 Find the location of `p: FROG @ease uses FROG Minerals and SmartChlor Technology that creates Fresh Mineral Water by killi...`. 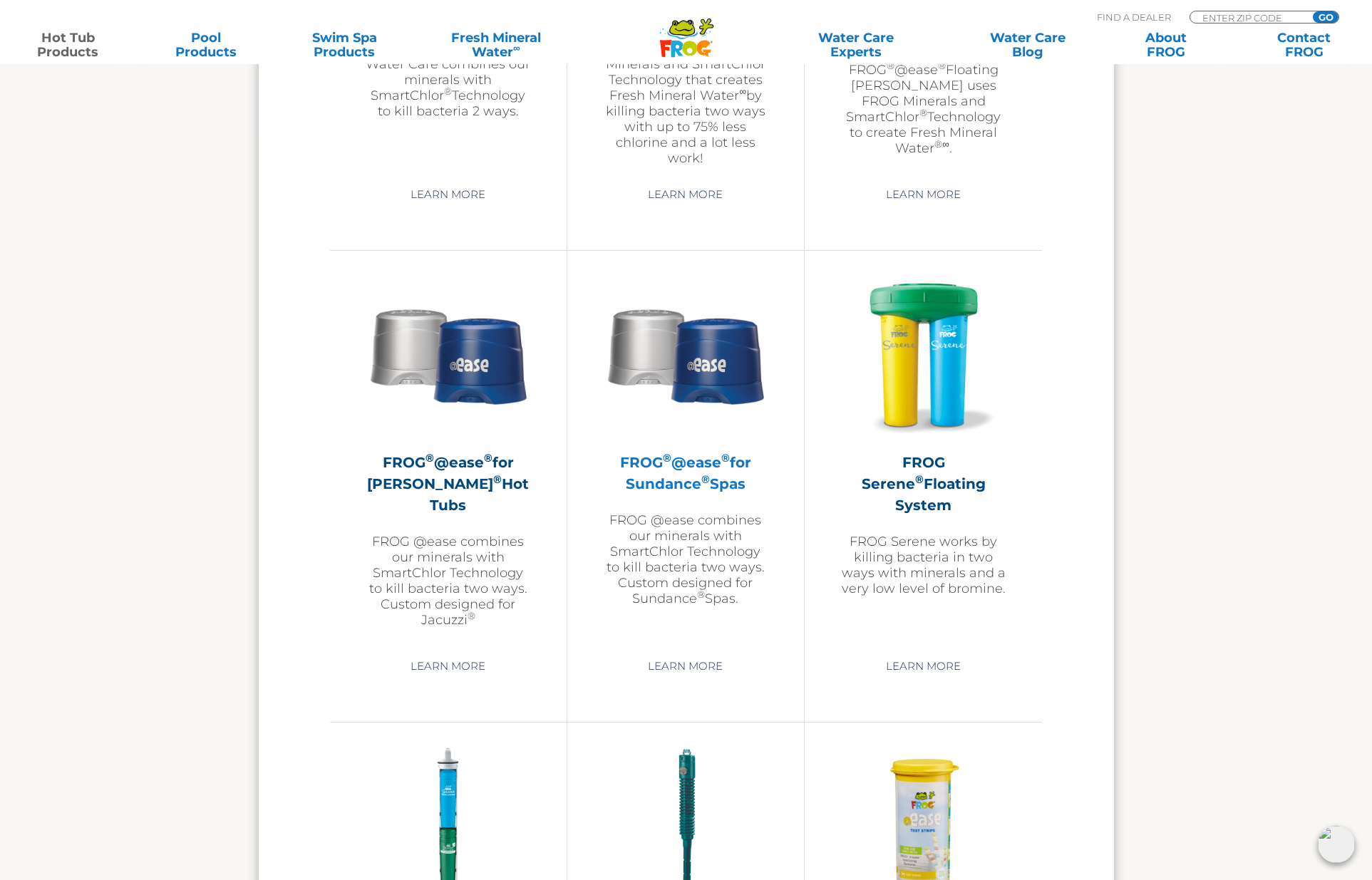

p: FROG @ease uses FROG Minerals and SmartChlor Technology that creates Fresh Mineral Water by killi... is located at coordinates (686, 103).